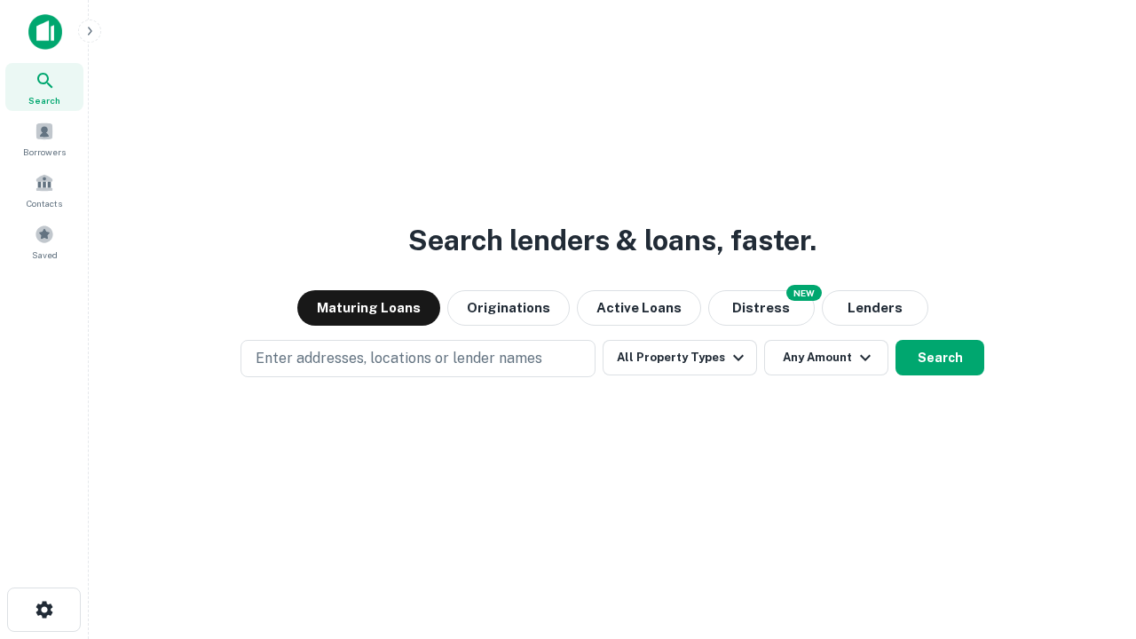 Image resolution: width=1136 pixels, height=639 pixels. What do you see at coordinates (1091, 539) in the screenshot?
I see `div: Chat Widget` at bounding box center [1091, 539].